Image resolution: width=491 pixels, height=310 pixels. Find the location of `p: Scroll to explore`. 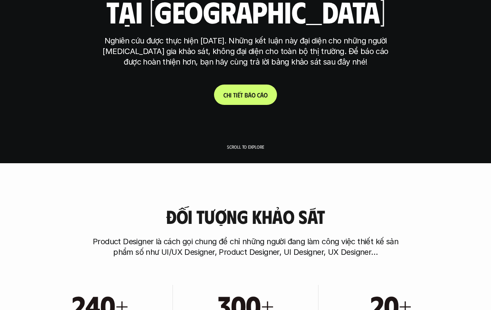

p: Scroll to explore is located at coordinates (245, 147).